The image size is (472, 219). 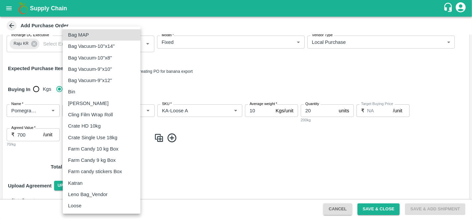 I want to click on p: Bag Vacuum-10''x8'', so click(x=90, y=58).